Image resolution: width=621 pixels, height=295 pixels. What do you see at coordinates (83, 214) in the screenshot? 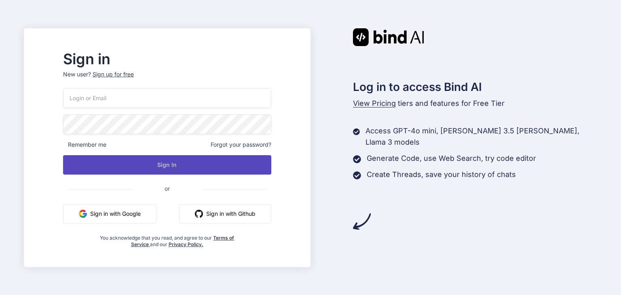
I see `img: google` at bounding box center [83, 214].